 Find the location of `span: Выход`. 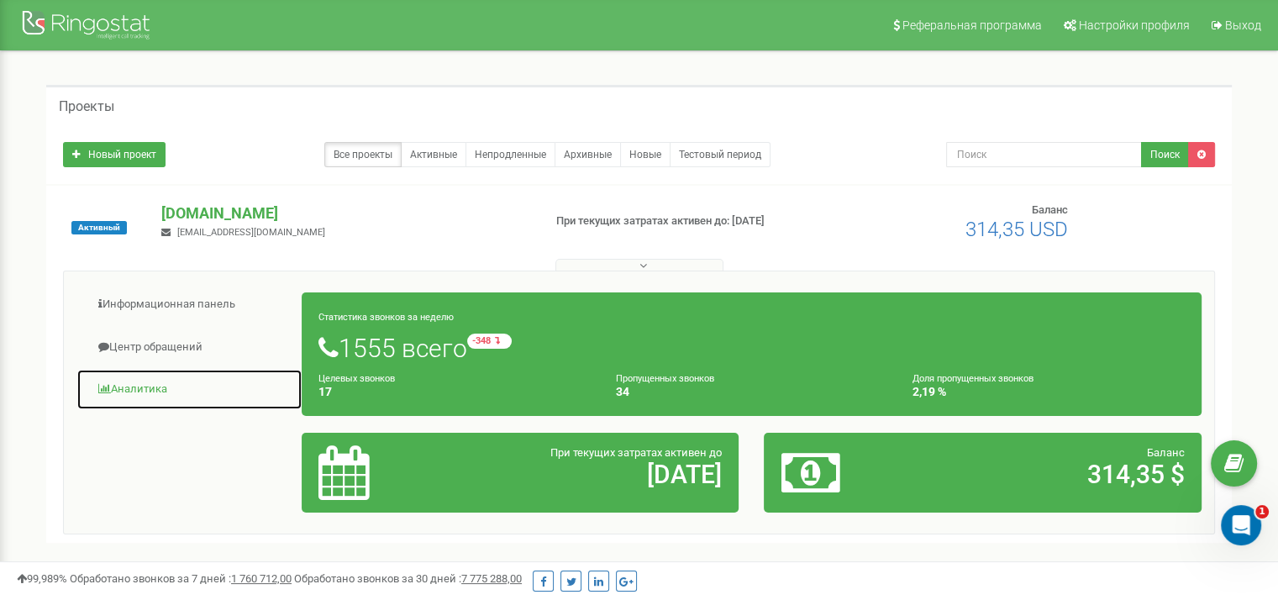

span: Выход is located at coordinates (1243, 25).